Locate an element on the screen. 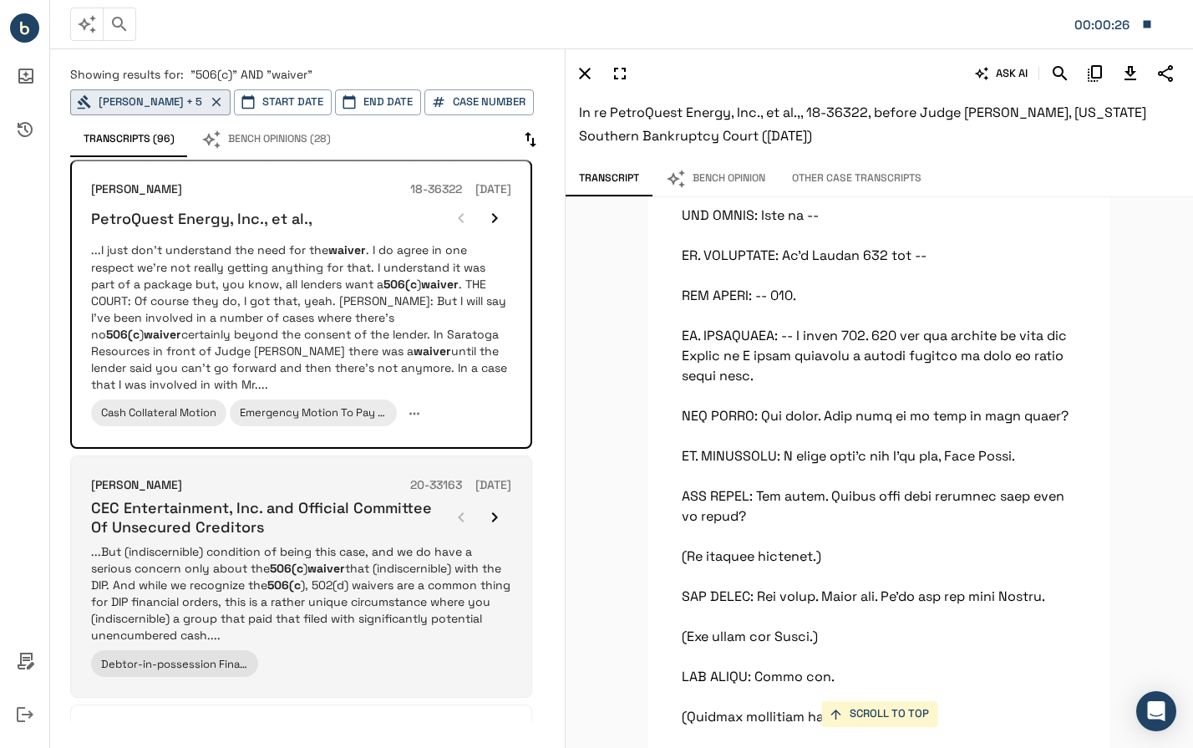 This screenshot has height=748, width=1193. button: Start Date is located at coordinates (282, 102).